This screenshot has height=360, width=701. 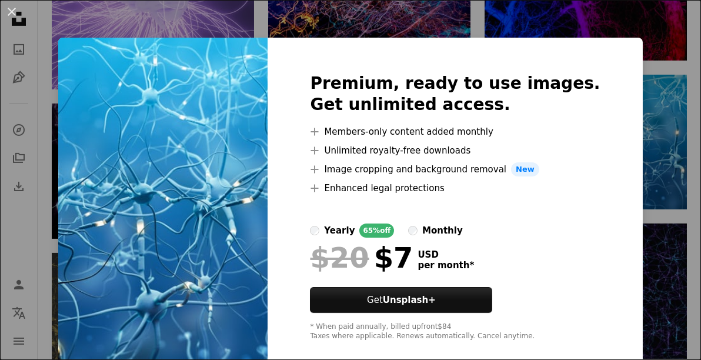 What do you see at coordinates (455, 169) in the screenshot?
I see `li: Image cropping and background removal` at bounding box center [455, 169].